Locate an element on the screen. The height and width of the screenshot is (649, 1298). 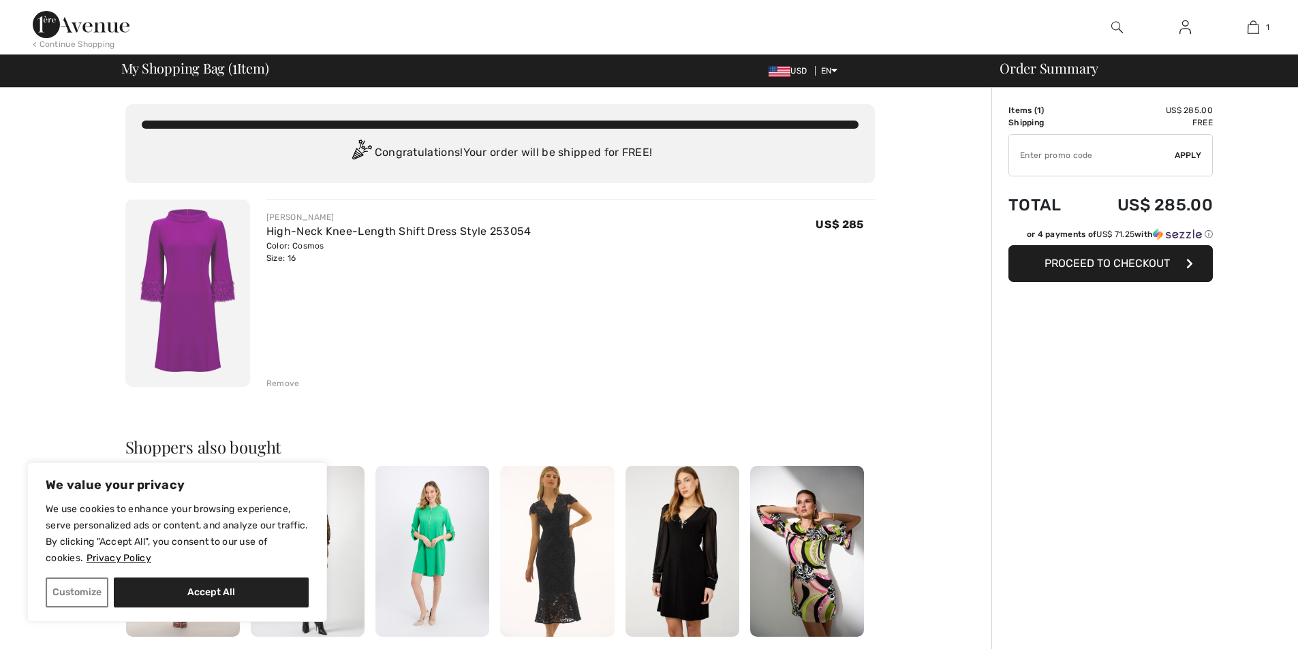
p: We value your privacy is located at coordinates (177, 485).